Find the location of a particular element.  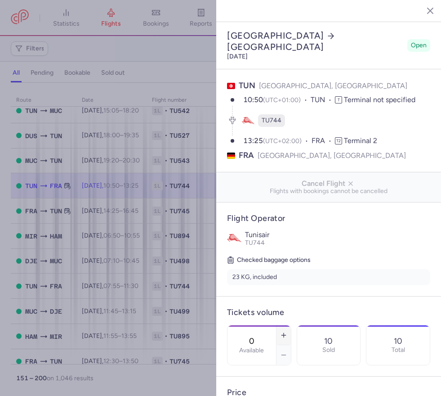

span: Cancel Flight is located at coordinates (329, 183).